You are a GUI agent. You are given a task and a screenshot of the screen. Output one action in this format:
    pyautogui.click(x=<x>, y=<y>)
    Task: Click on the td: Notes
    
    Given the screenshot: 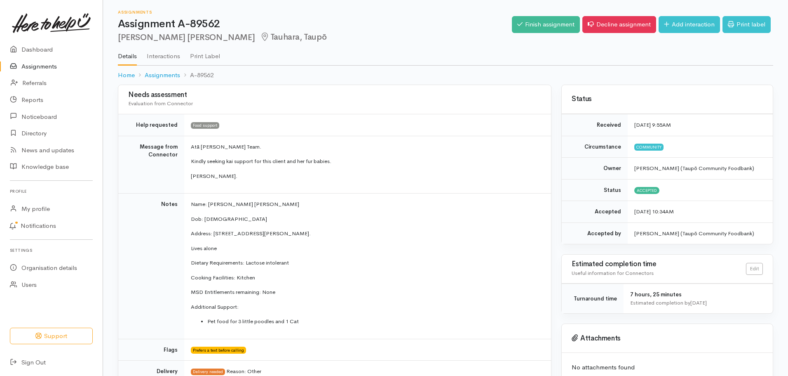 What is the action you would take?
    pyautogui.click(x=151, y=266)
    